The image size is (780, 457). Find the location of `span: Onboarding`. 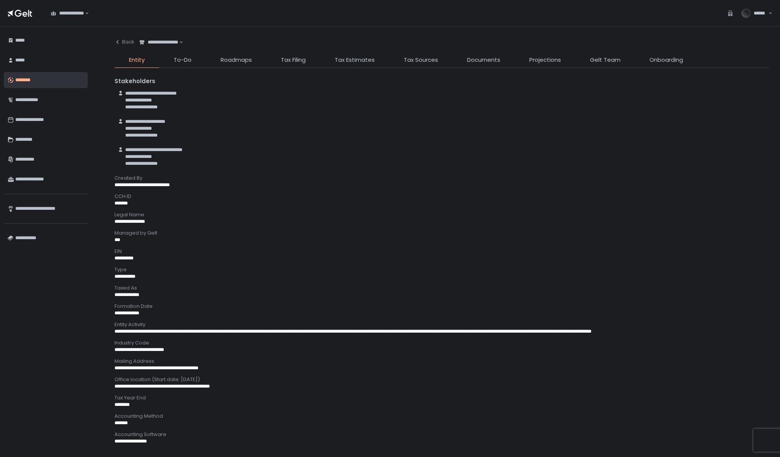

span: Onboarding is located at coordinates (666, 60).